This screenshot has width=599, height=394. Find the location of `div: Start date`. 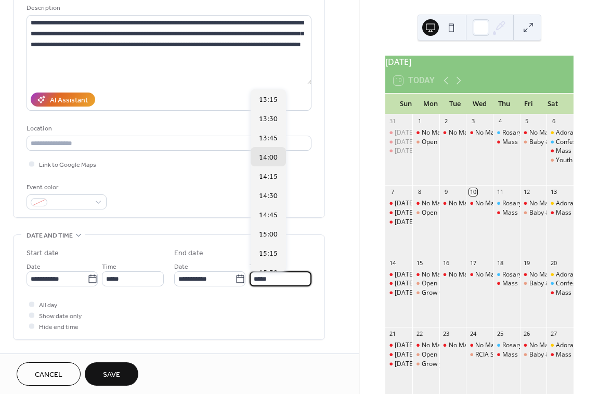

div: Start date is located at coordinates (43, 253).